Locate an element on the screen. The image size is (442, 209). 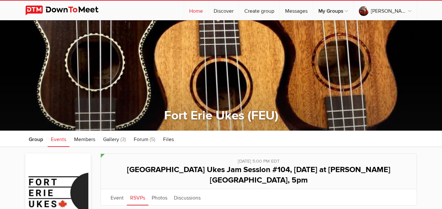
a: Photos is located at coordinates (159, 197).